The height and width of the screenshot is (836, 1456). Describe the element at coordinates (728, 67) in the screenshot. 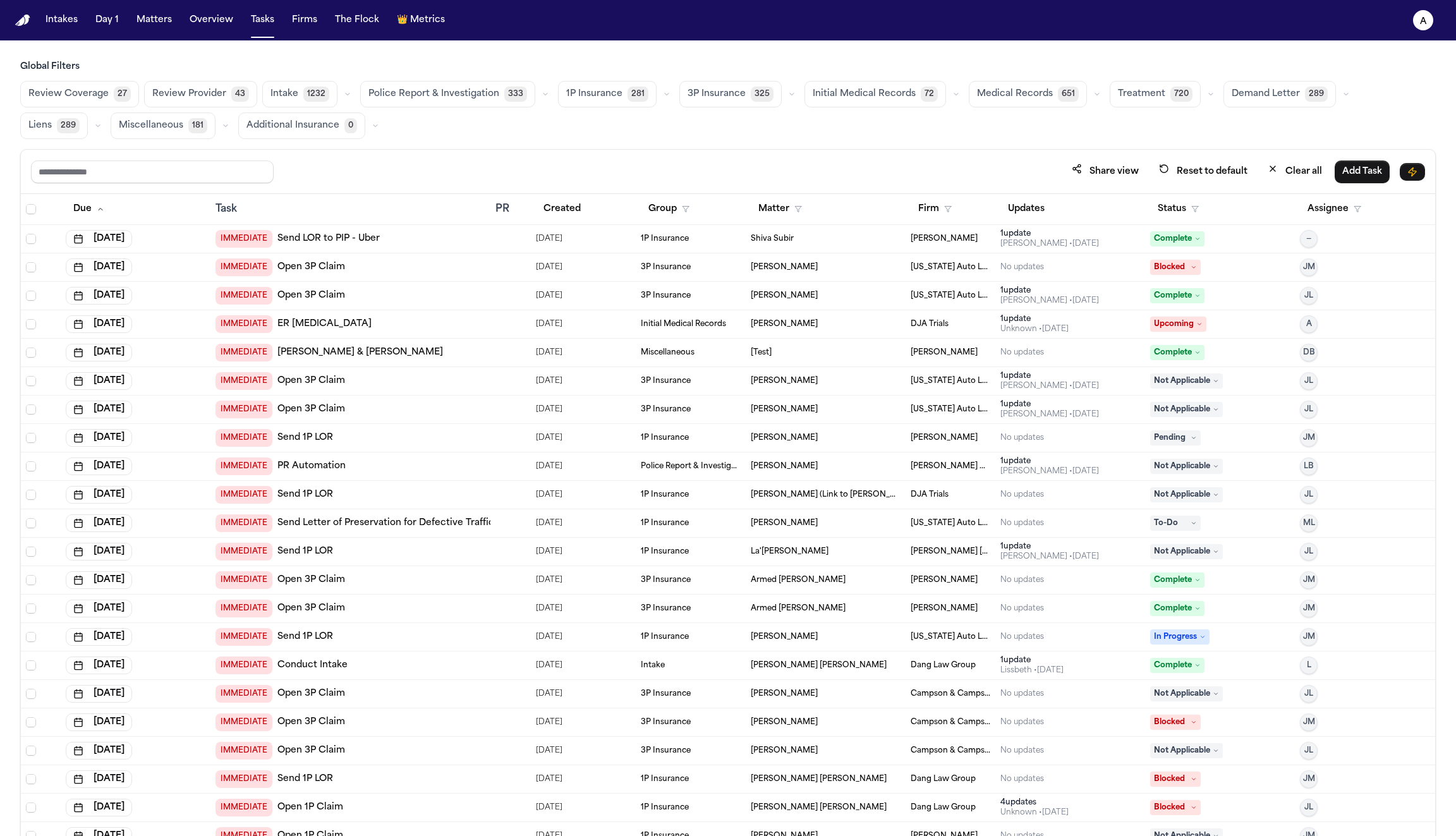

I see `h3: Global Filters` at that location.